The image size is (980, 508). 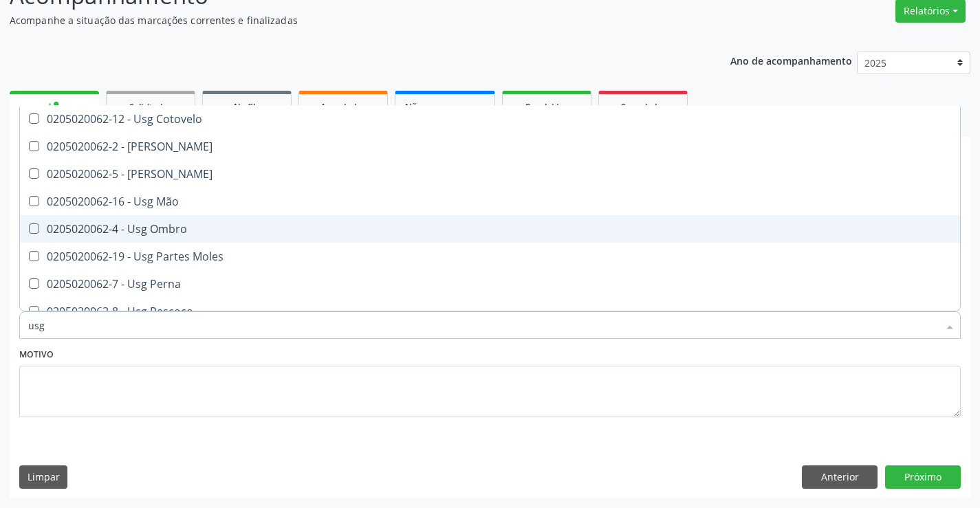 What do you see at coordinates (490, 284) in the screenshot?
I see `div: 0205020062-7 - Usg Perna` at bounding box center [490, 284].